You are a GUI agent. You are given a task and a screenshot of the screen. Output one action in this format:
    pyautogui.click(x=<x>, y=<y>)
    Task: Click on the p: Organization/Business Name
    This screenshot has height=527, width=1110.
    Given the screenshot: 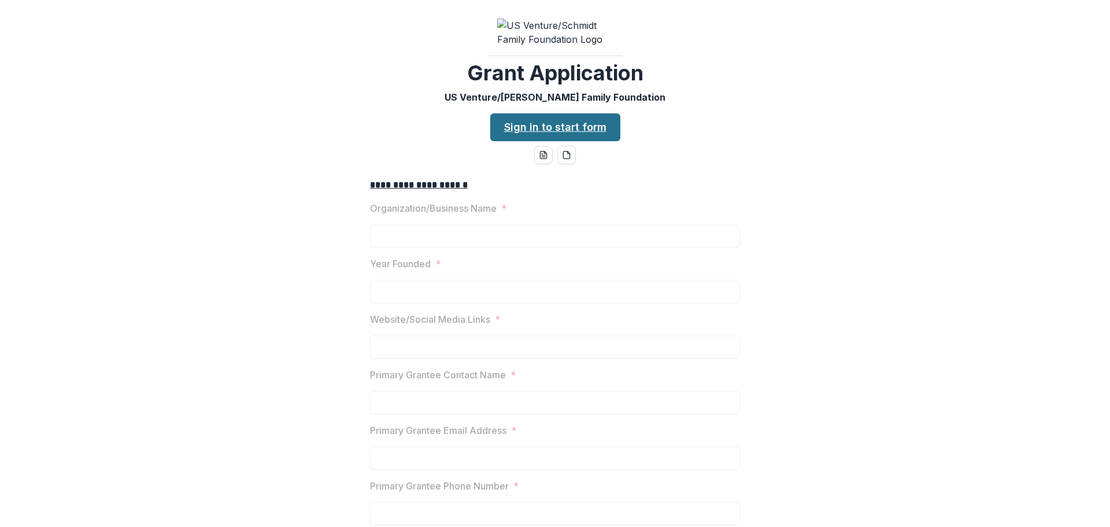 What is the action you would take?
    pyautogui.click(x=433, y=208)
    